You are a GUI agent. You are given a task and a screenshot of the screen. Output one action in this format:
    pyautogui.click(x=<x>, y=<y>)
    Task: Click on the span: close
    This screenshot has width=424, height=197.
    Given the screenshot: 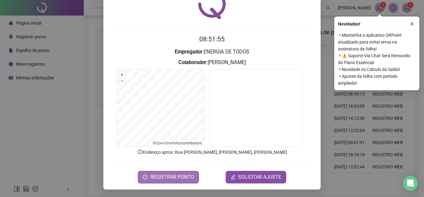 What is the action you would take?
    pyautogui.click(x=412, y=24)
    